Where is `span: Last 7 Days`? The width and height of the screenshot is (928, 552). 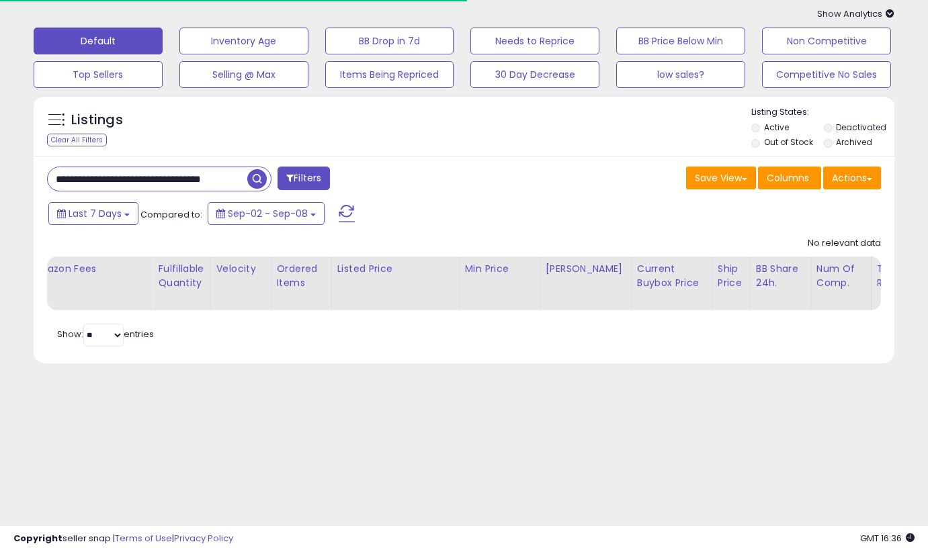 span: Last 7 Days is located at coordinates (95, 214).